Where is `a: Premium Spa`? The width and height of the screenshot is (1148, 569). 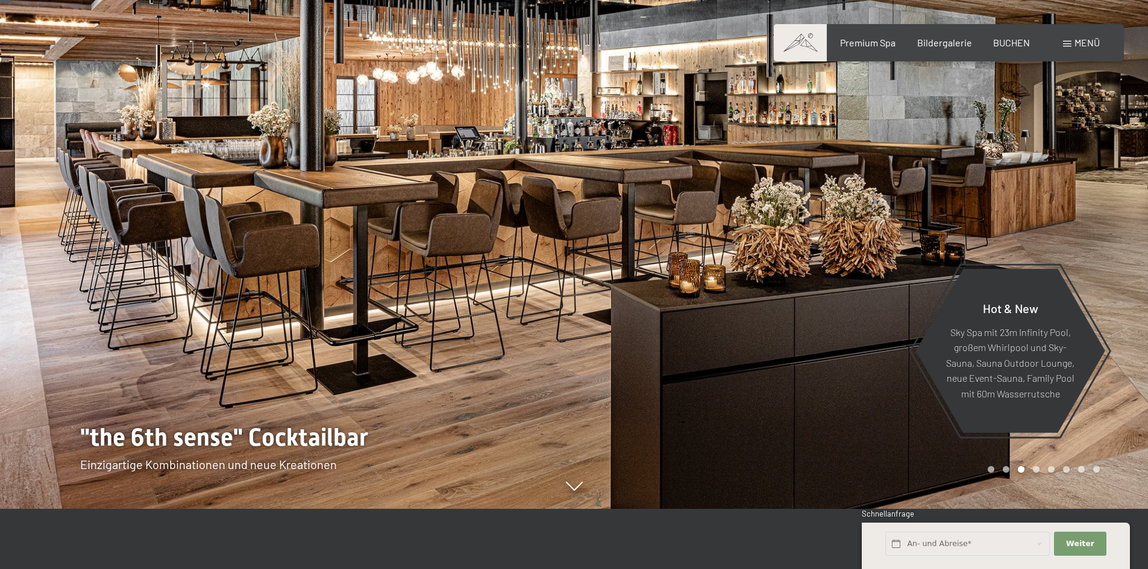
a: Premium Spa is located at coordinates (868, 42).